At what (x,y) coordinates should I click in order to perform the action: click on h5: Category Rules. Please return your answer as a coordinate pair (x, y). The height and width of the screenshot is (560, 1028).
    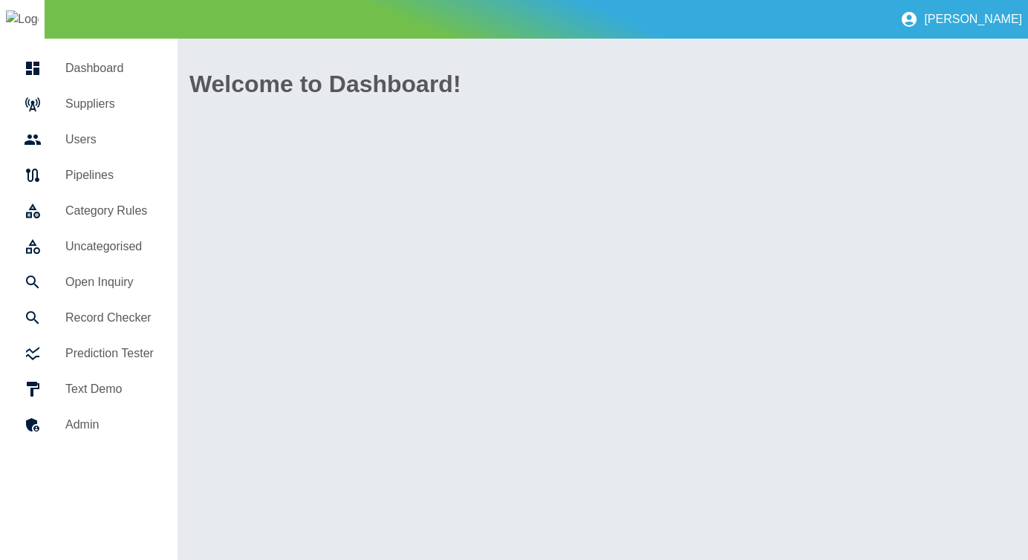
    Looking at the image, I should click on (109, 211).